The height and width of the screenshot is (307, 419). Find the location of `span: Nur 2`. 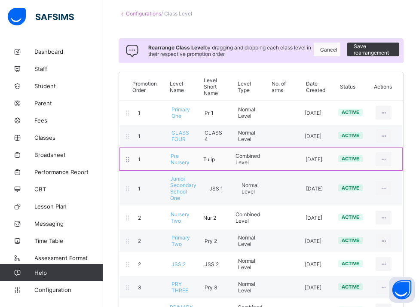

span: Nur 2 is located at coordinates (209, 217).